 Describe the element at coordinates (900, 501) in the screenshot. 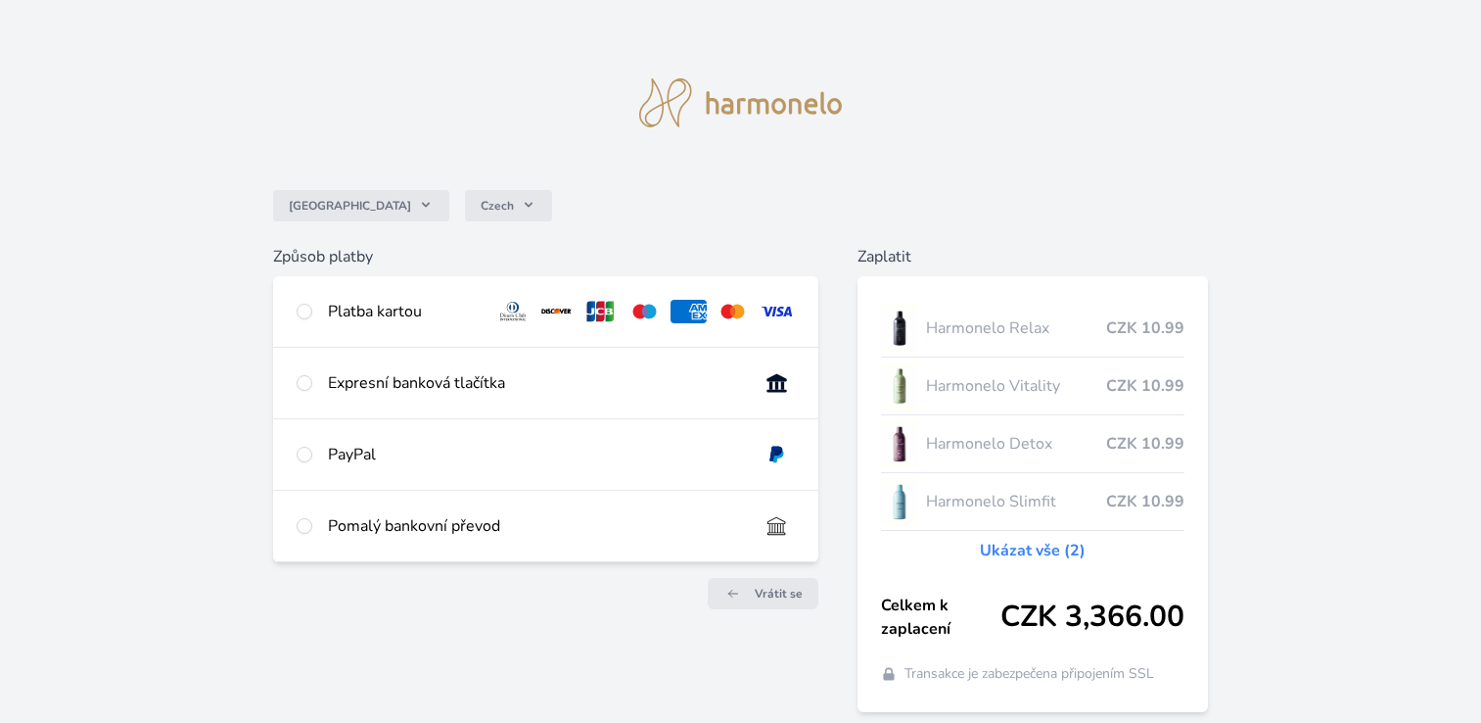

I see `img: SLIMFIT_se_stinem_x-lo.jpg` at that location.